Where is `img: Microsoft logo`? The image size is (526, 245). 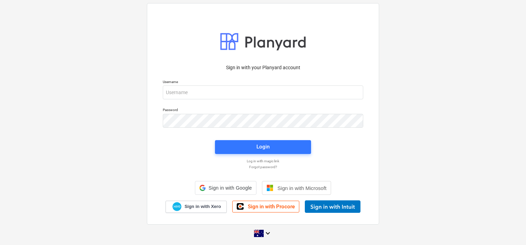
img: Microsoft logo is located at coordinates (270, 188).